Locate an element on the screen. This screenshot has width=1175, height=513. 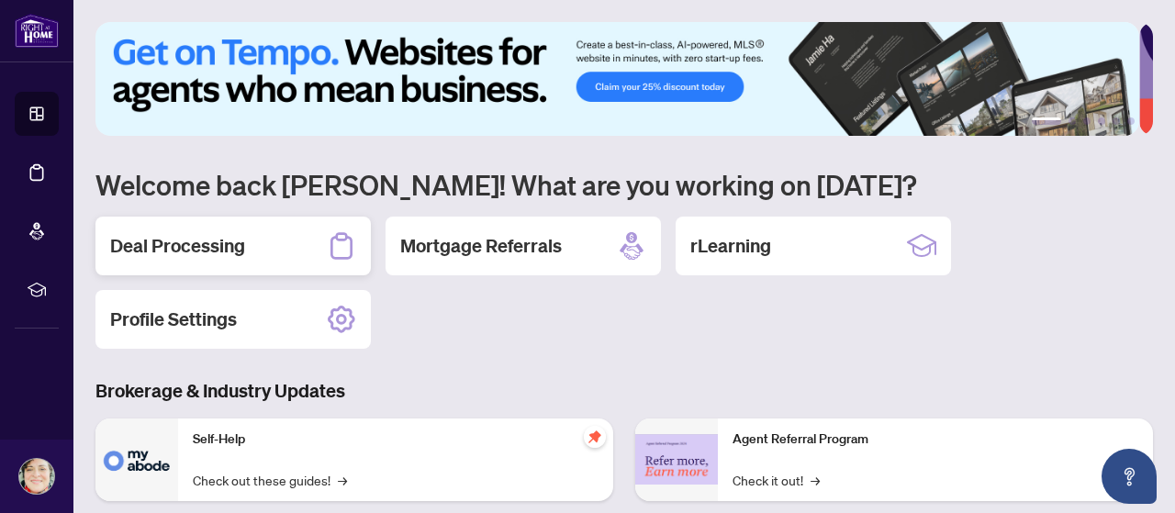
img: Slide 0 is located at coordinates (617, 79).